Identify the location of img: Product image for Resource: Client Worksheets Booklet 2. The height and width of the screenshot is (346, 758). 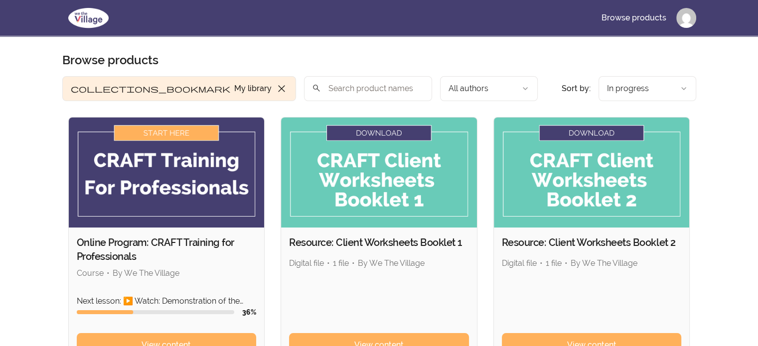
(591, 172).